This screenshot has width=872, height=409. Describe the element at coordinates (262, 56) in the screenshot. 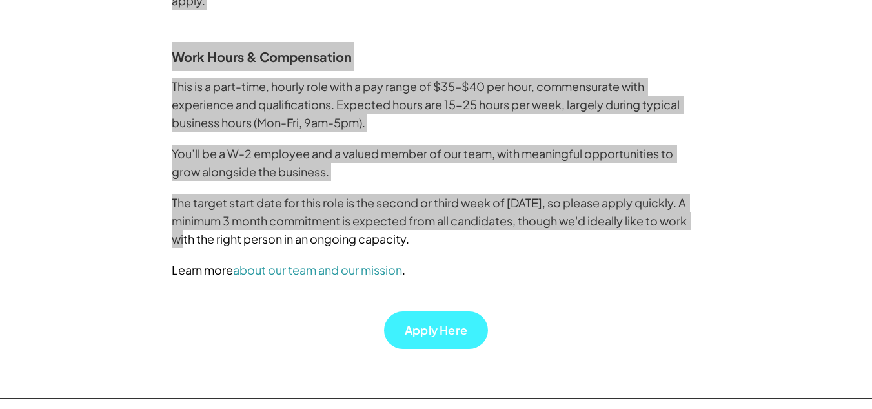

I see `strong: Work Hours & Compensation` at that location.